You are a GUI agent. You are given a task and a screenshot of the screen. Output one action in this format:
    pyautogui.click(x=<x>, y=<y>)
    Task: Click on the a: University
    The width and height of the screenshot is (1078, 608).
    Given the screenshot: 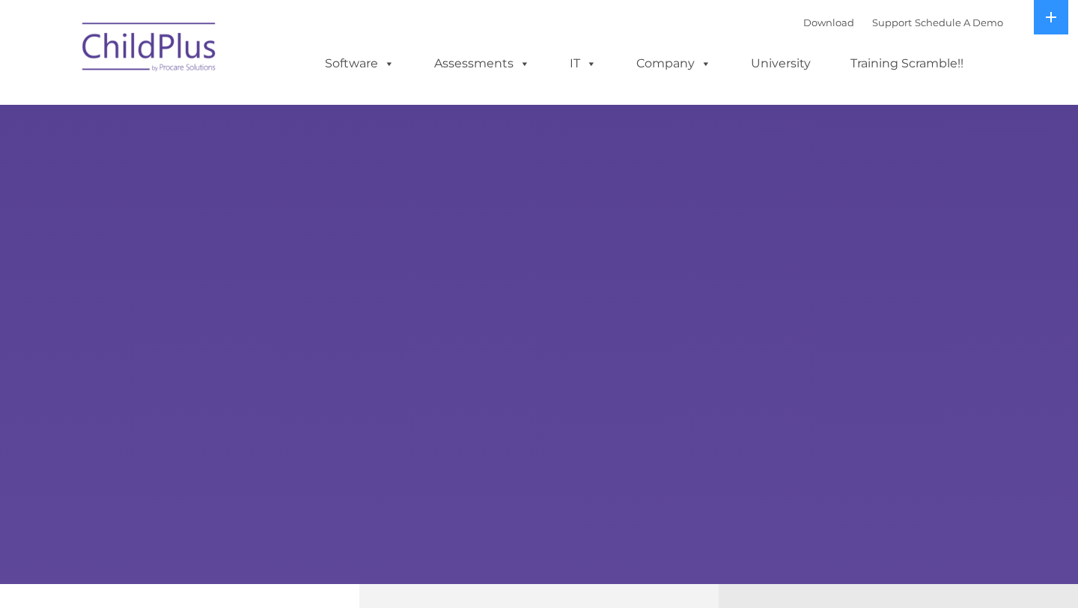 What is the action you would take?
    pyautogui.click(x=781, y=64)
    